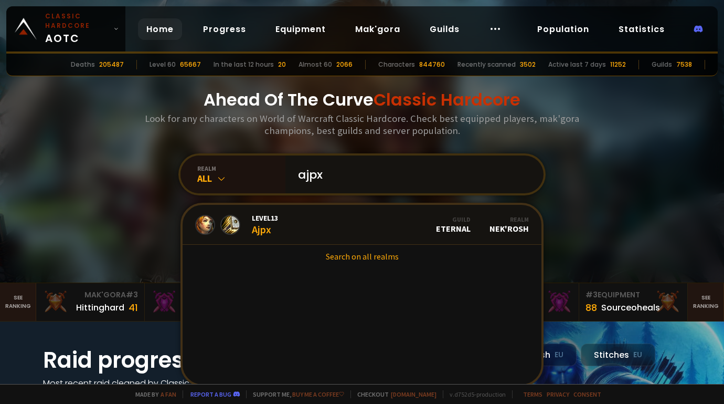  I want to click on a: Equipment, so click(301, 29).